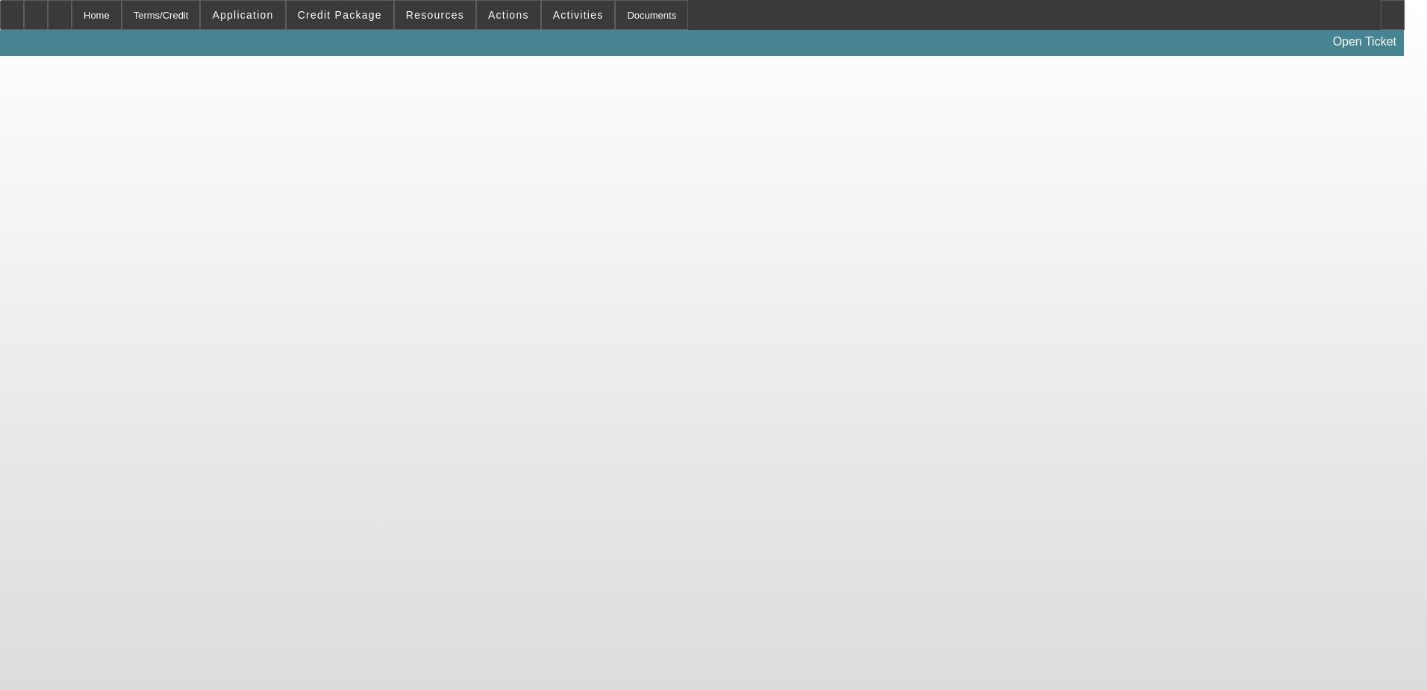  I want to click on button: Resources, so click(435, 15).